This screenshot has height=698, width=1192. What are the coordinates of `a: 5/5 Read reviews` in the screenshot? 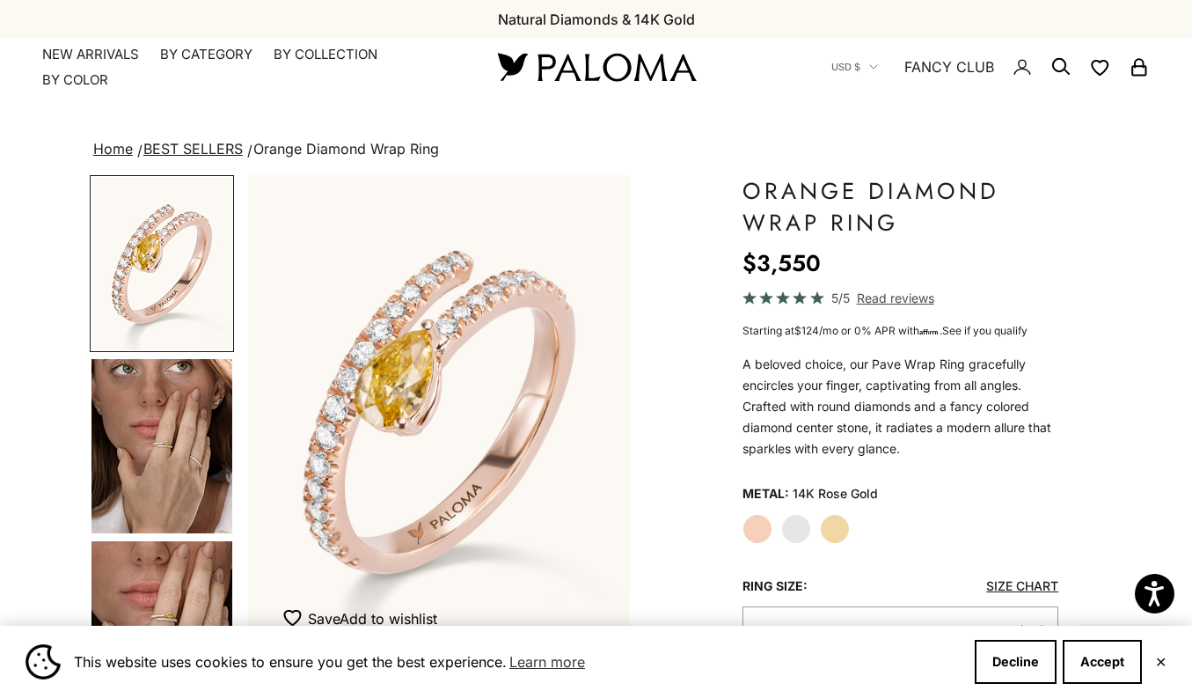 It's located at (901, 297).